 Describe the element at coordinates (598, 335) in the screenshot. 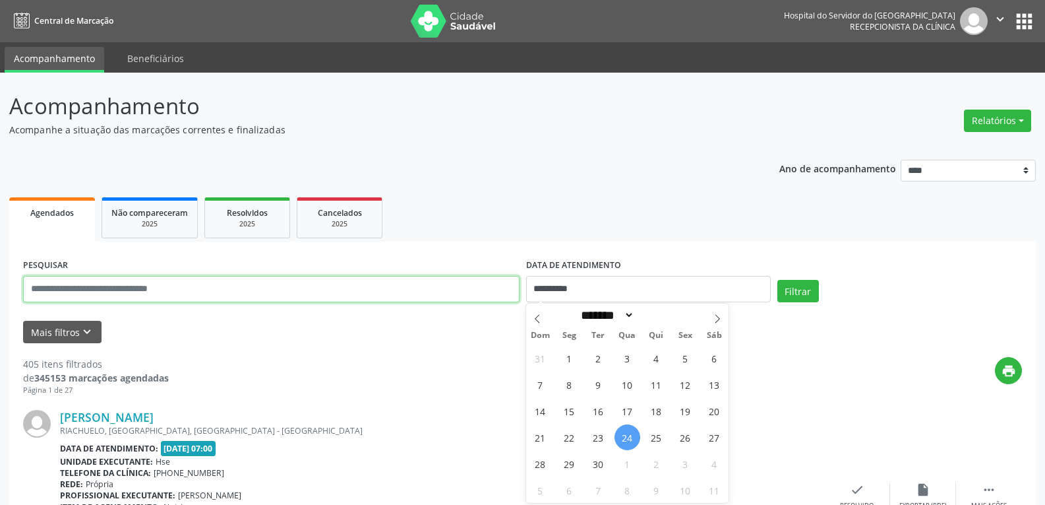

I see `span: Ter` at that location.